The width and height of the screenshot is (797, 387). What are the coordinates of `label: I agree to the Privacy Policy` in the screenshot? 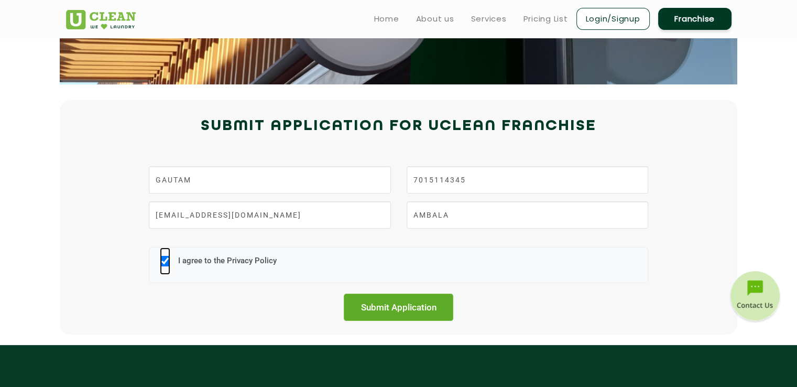 It's located at (226, 265).